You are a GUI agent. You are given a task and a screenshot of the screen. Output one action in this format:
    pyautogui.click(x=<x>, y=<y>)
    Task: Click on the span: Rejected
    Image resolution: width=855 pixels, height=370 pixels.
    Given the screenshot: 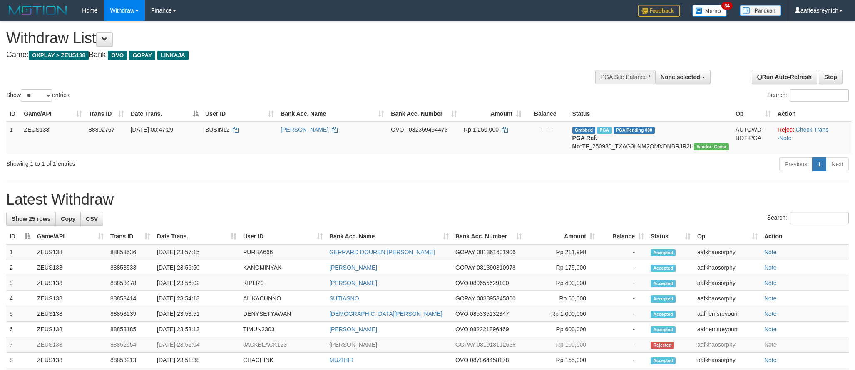 What is the action you would take?
    pyautogui.click(x=662, y=345)
    